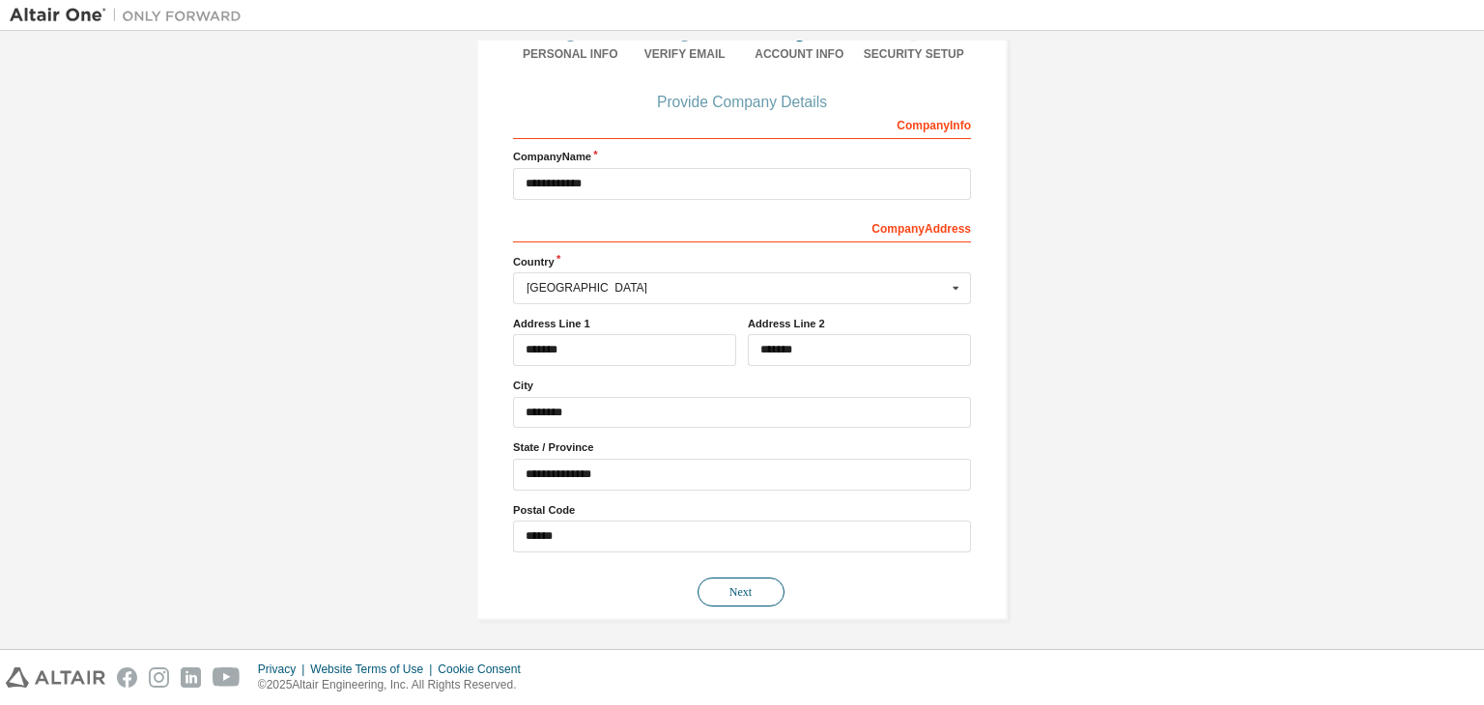  I want to click on label: Address Line 1, so click(624, 324).